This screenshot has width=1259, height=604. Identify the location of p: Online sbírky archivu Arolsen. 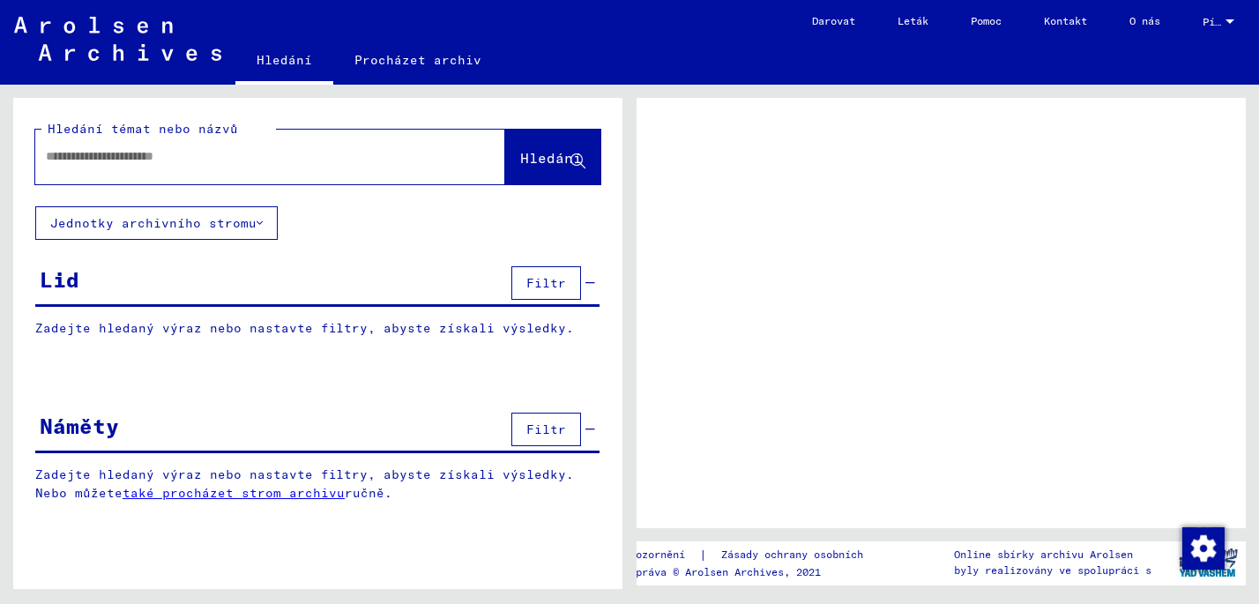
(1053, 555).